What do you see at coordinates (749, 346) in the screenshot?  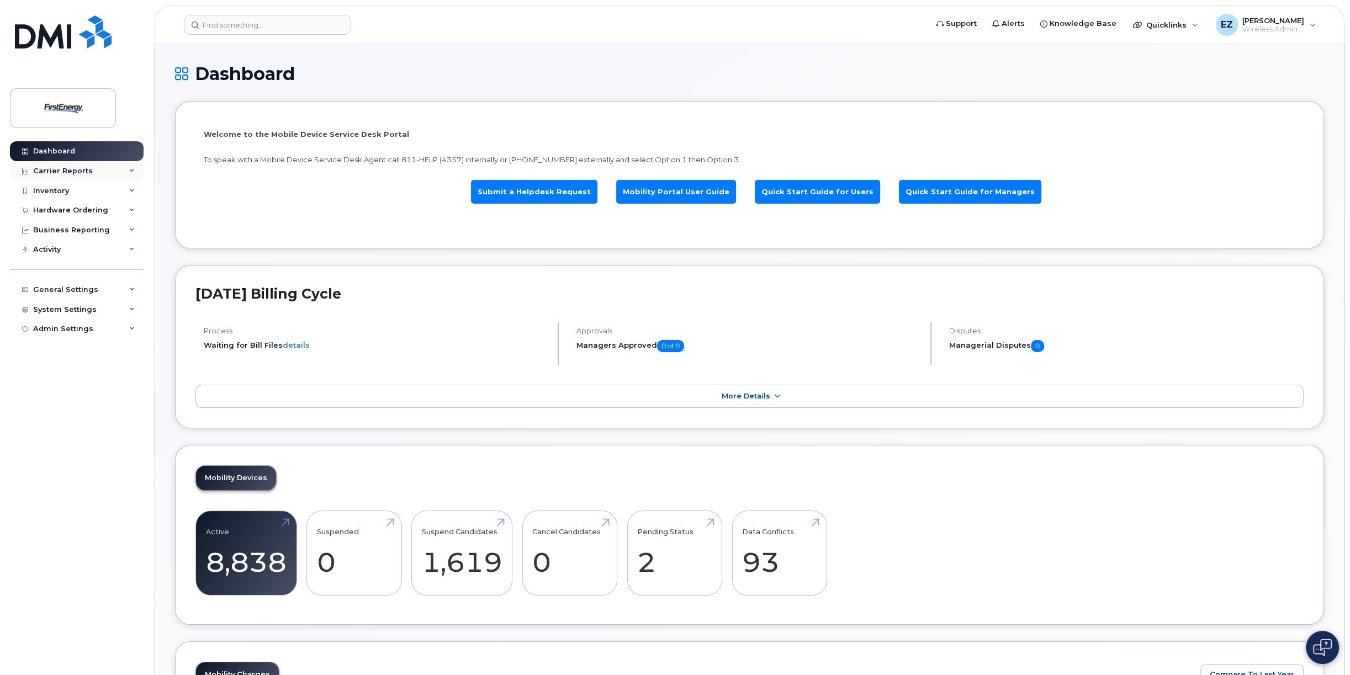 I see `h5: Managers Approved` at bounding box center [749, 346].